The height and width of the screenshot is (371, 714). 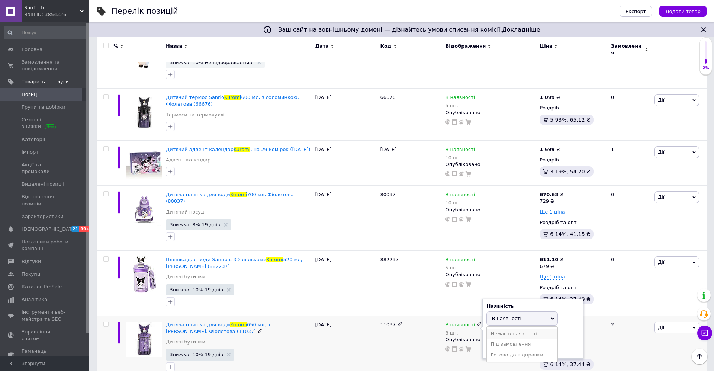 I want to click on span: Сезонні знижки, so click(x=45, y=123).